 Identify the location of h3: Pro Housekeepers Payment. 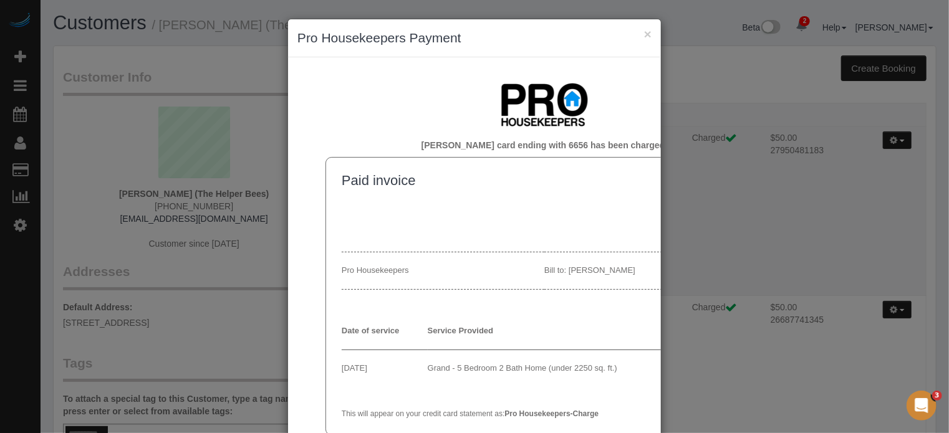
(475, 38).